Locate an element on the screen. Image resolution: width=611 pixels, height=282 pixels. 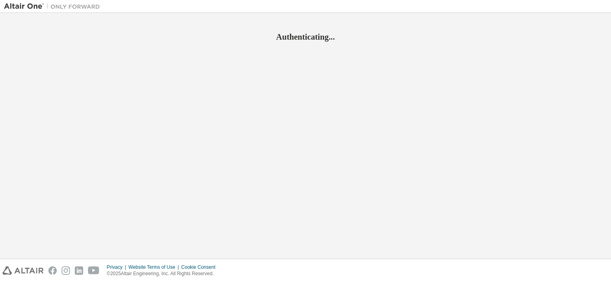
img: youtube.svg is located at coordinates (94, 270).